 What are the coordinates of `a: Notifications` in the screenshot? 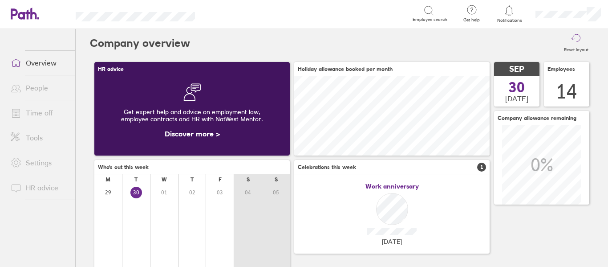 It's located at (509, 14).